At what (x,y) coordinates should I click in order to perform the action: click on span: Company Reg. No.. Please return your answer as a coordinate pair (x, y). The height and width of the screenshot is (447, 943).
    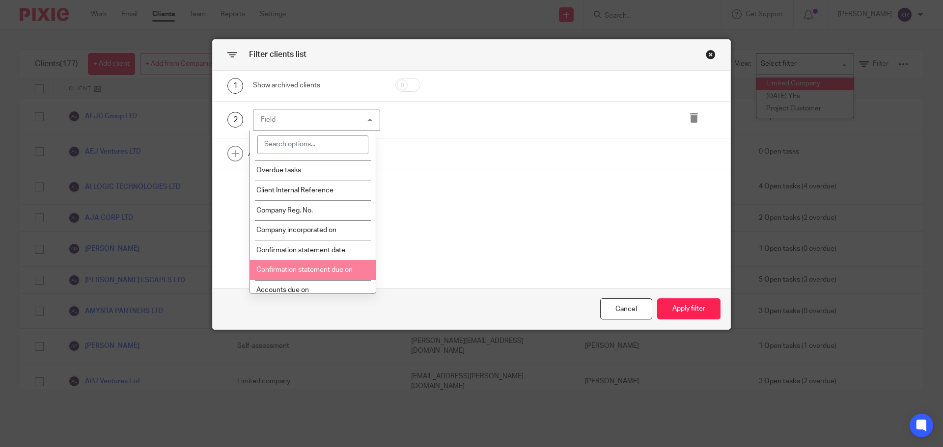
    Looking at the image, I should click on (284, 211).